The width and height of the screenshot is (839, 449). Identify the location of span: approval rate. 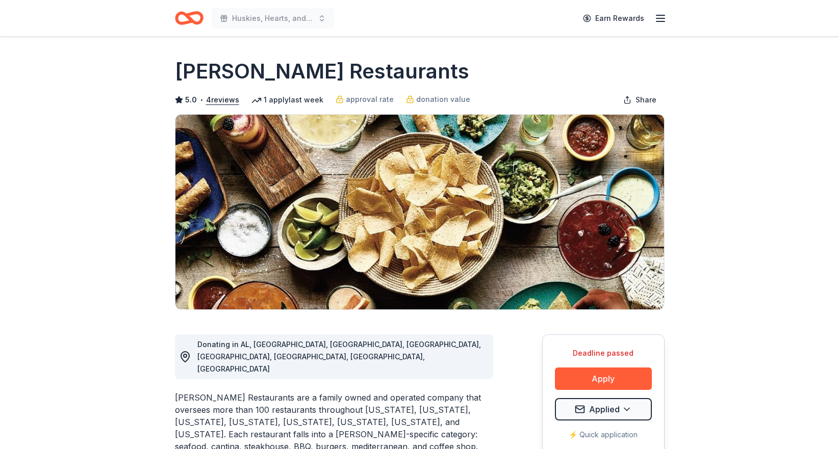
(370, 99).